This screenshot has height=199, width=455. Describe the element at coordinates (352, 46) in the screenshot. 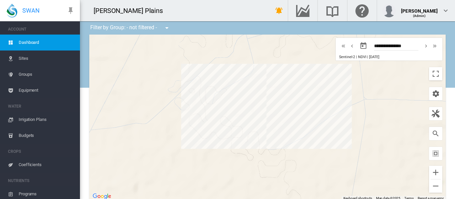

I see `md-icon: icon-chevron-left` at that location.